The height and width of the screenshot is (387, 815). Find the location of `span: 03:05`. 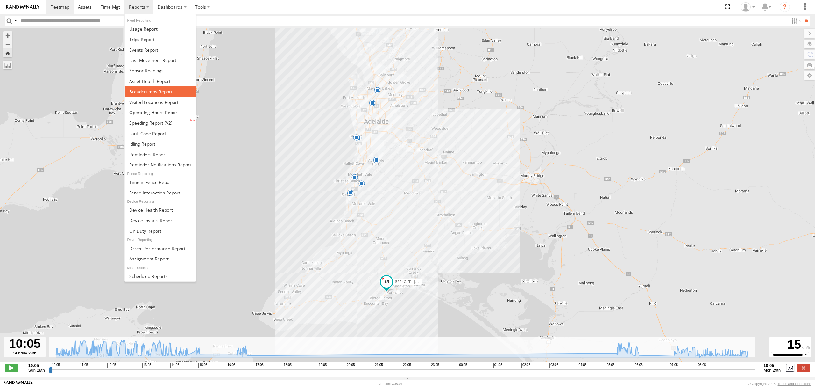

span: 03:05 is located at coordinates (554, 365).